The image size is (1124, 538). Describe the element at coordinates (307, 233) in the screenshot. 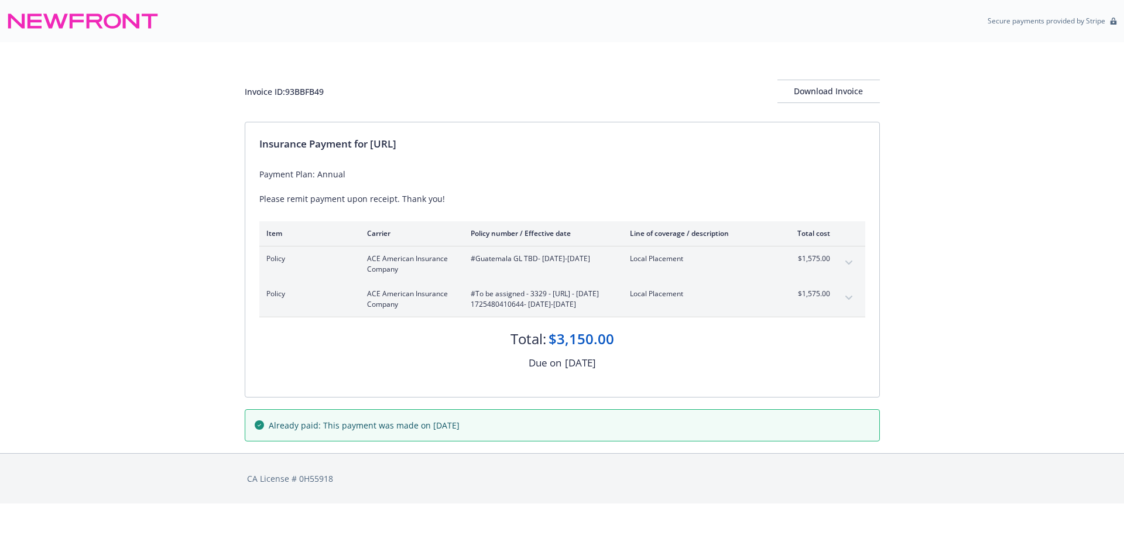

I see `div: Item` at that location.